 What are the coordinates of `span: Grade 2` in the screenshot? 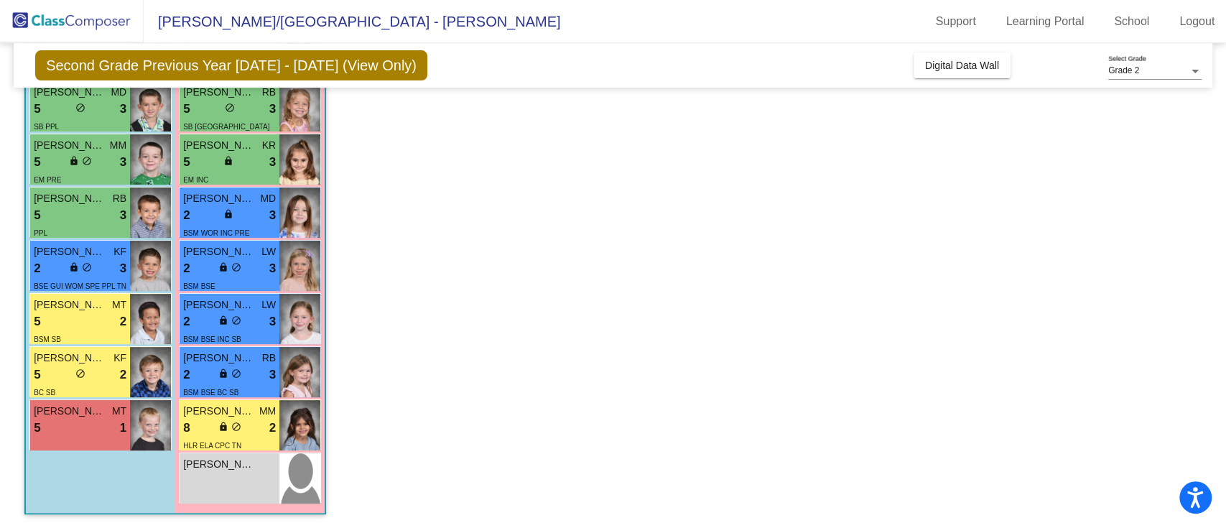 It's located at (1123, 70).